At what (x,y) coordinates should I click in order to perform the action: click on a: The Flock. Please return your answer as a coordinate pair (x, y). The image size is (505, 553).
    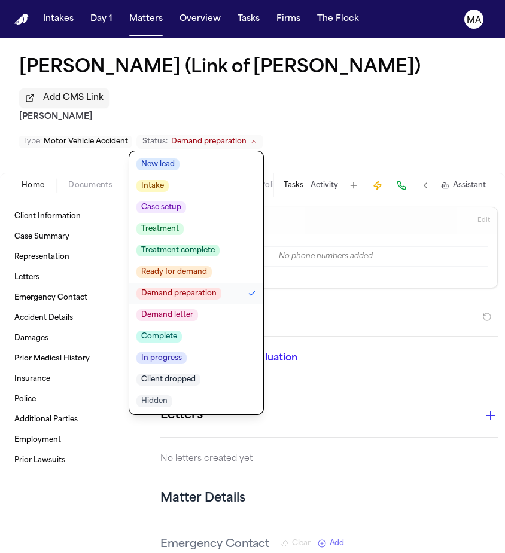
    Looking at the image, I should click on (338, 19).